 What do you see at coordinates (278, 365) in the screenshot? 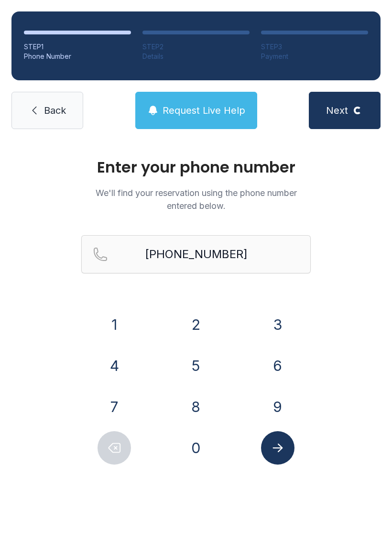
I see `button: 6` at bounding box center [278, 365].